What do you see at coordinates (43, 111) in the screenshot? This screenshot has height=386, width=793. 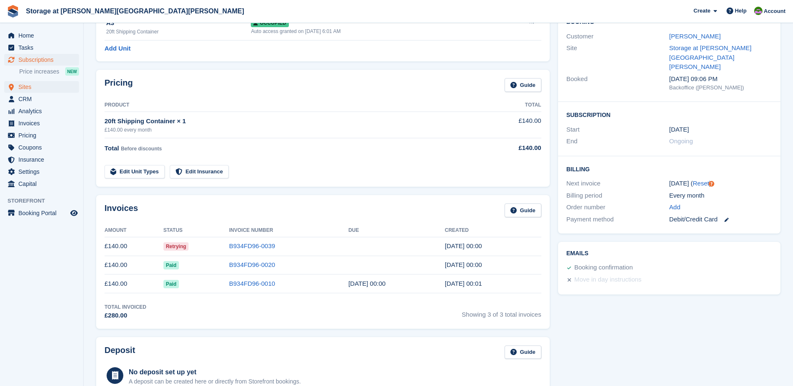 I see `span: Analytics` at bounding box center [43, 111].